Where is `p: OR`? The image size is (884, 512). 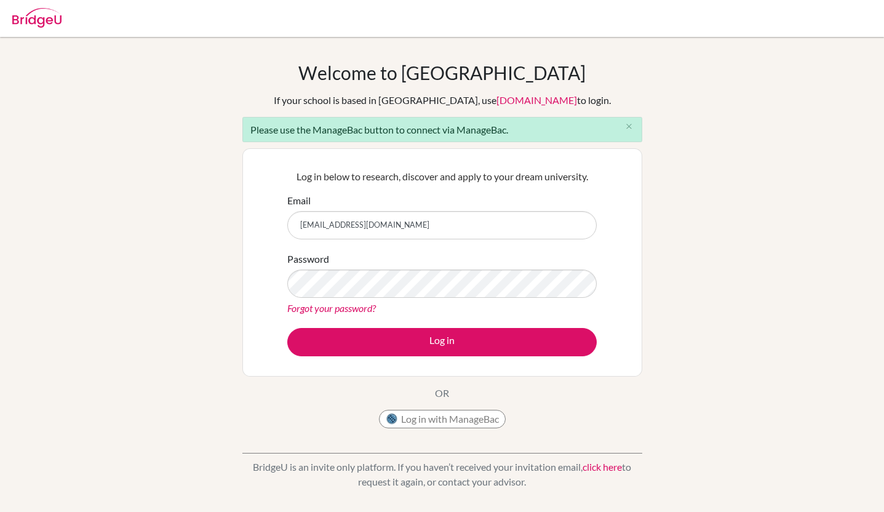
p: OR is located at coordinates (441, 393).